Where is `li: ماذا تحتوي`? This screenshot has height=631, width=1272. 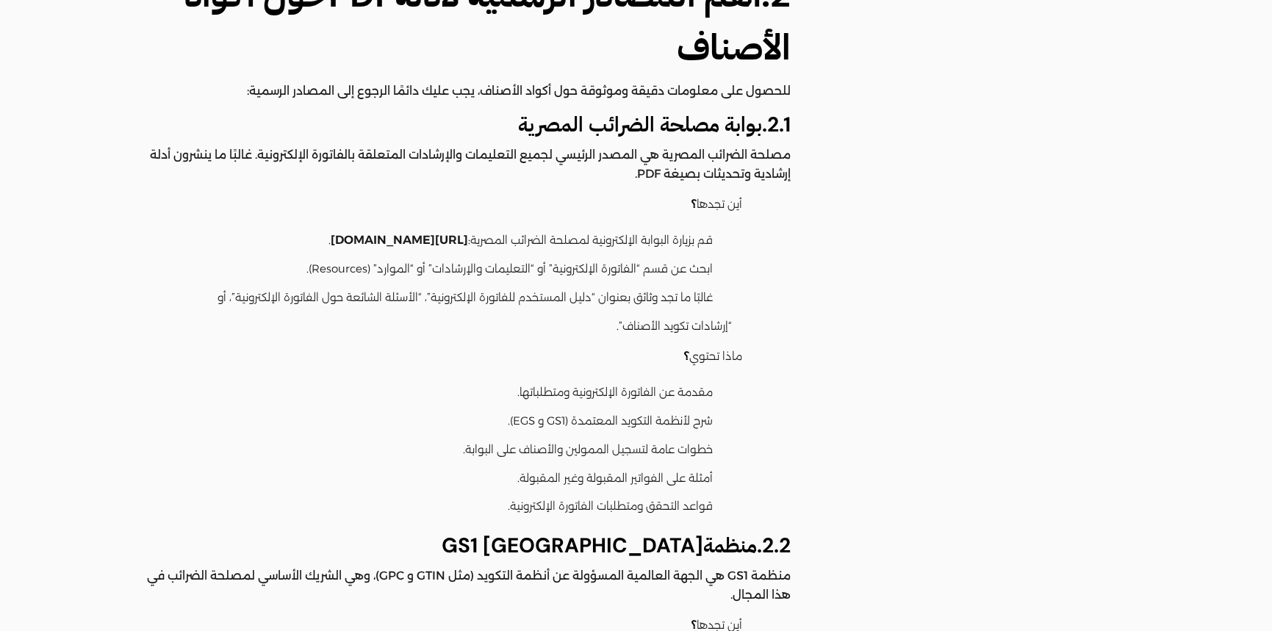
li: ماذا تحتوي is located at coordinates (454, 432).